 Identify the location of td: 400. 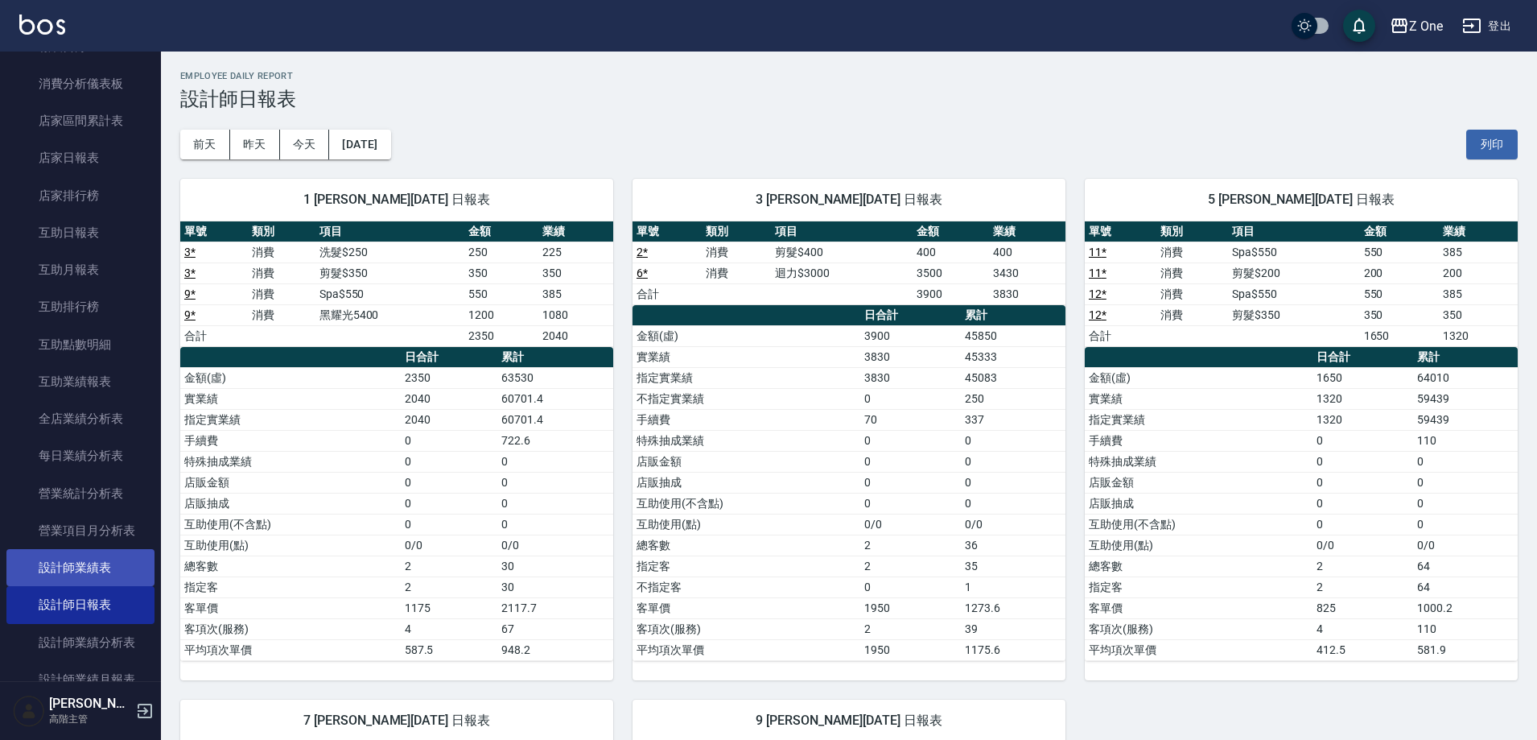
(951, 252).